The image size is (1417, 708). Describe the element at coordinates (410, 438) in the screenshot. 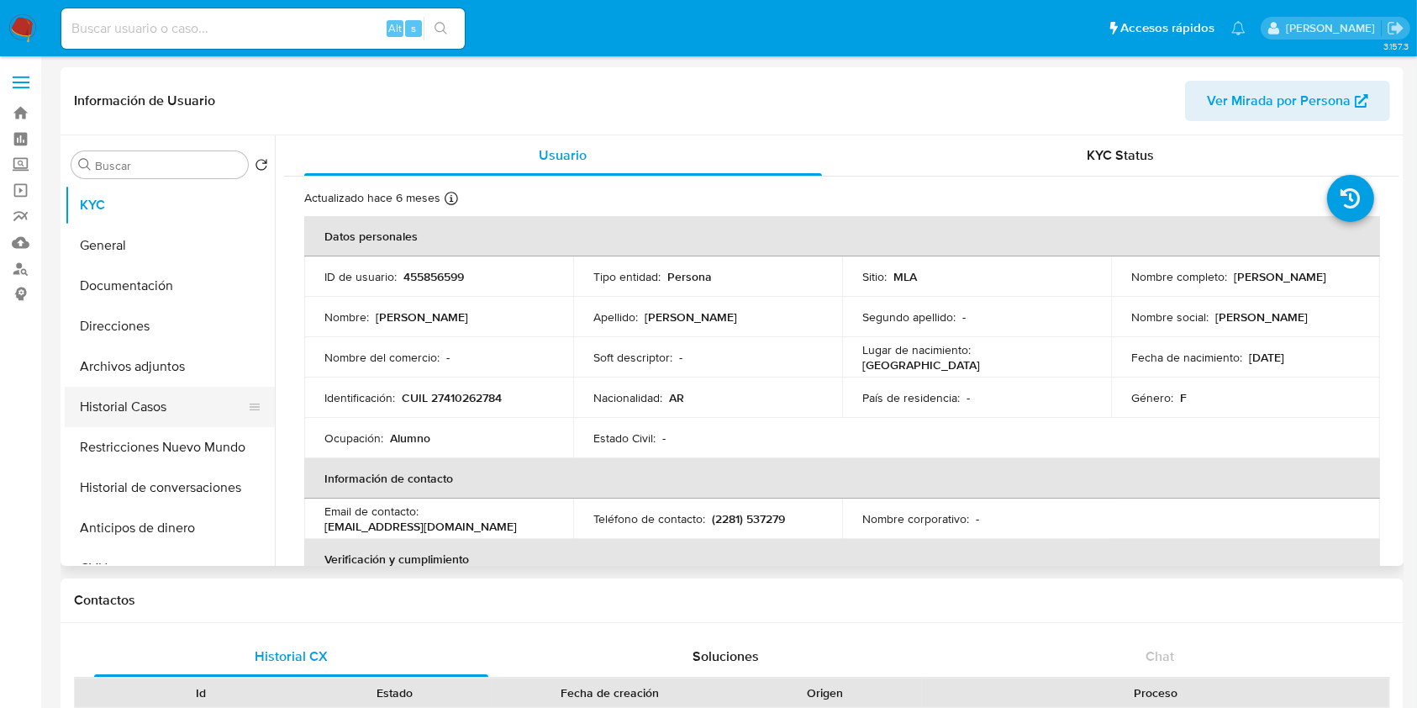

I see `p: Alumno` at that location.